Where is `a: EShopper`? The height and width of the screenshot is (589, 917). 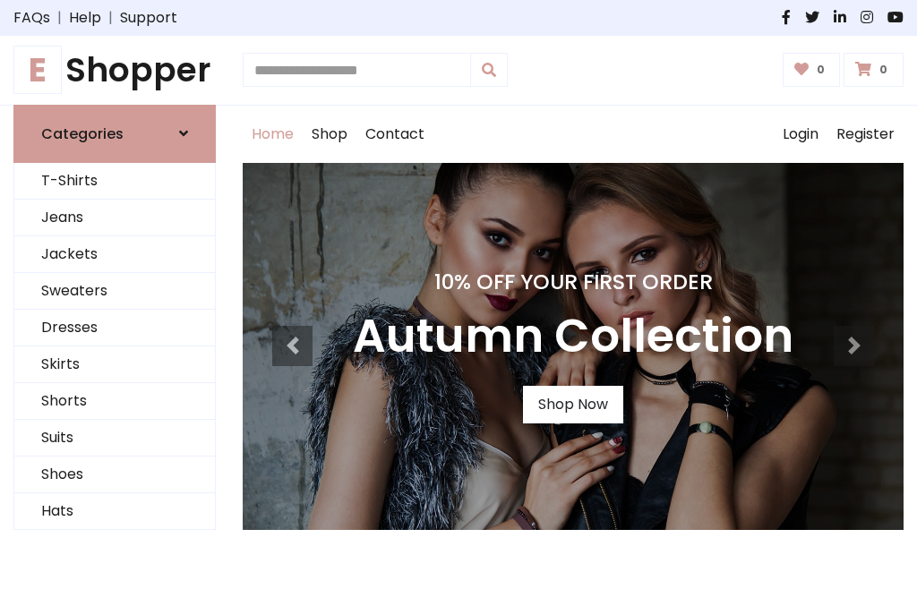 a: EShopper is located at coordinates (115, 70).